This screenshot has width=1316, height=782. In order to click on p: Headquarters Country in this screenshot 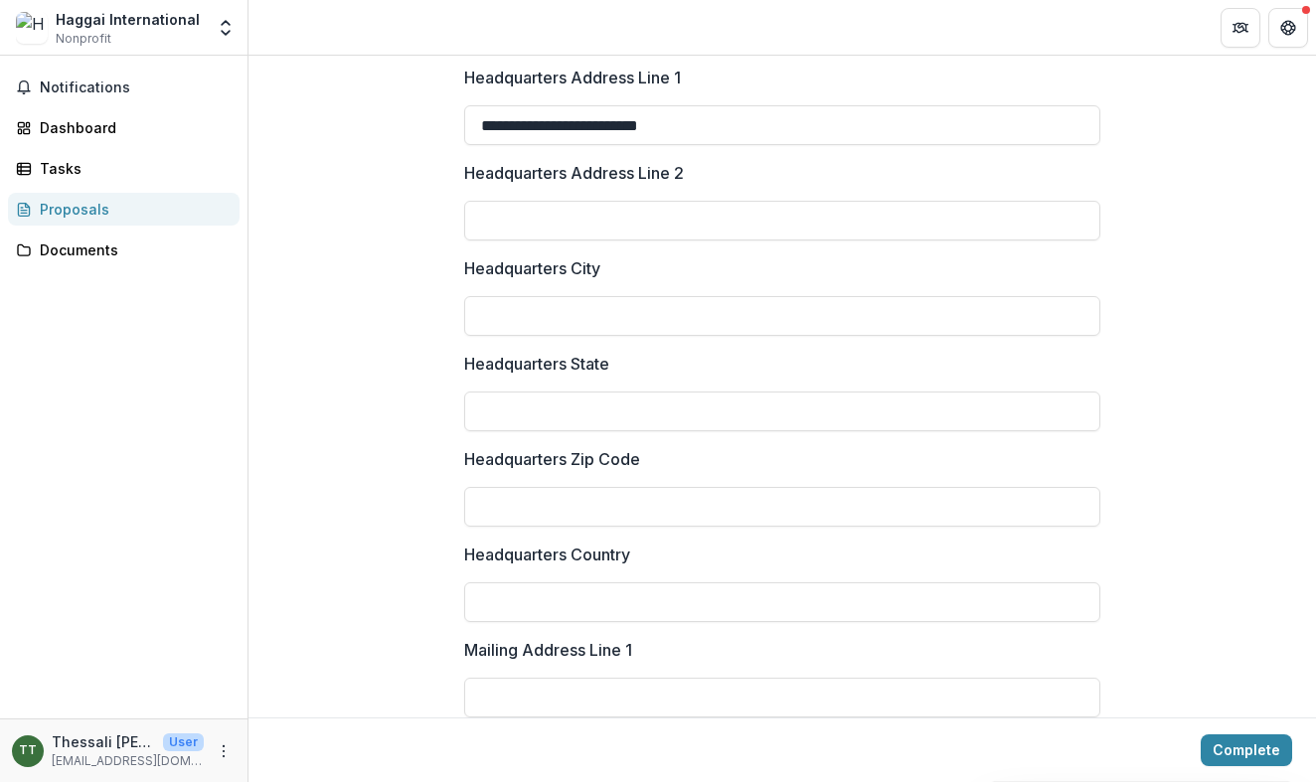, I will do `click(547, 555)`.